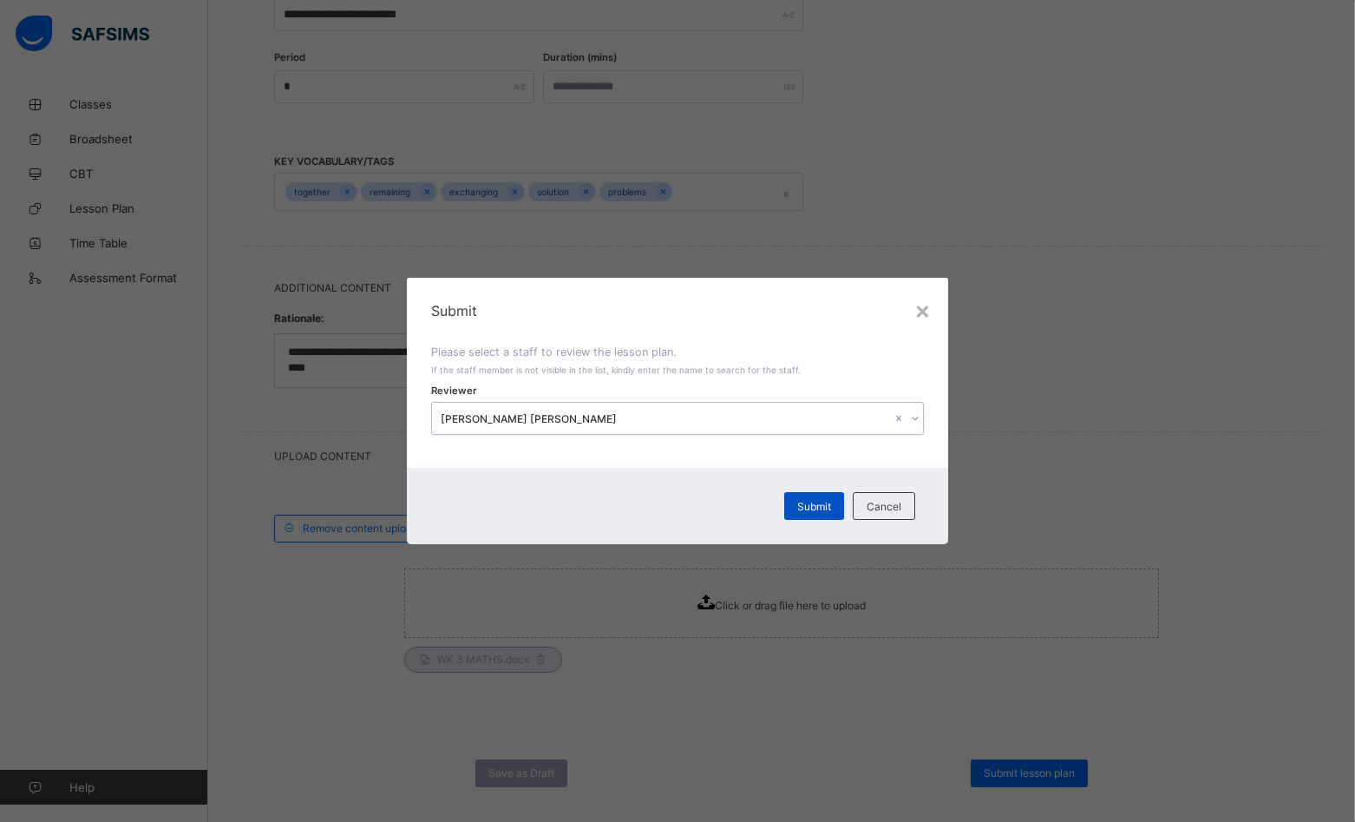 This screenshot has height=822, width=1355. What do you see at coordinates (554, 351) in the screenshot?
I see `span: Please select a staff to review the lesson plan.` at bounding box center [554, 351].